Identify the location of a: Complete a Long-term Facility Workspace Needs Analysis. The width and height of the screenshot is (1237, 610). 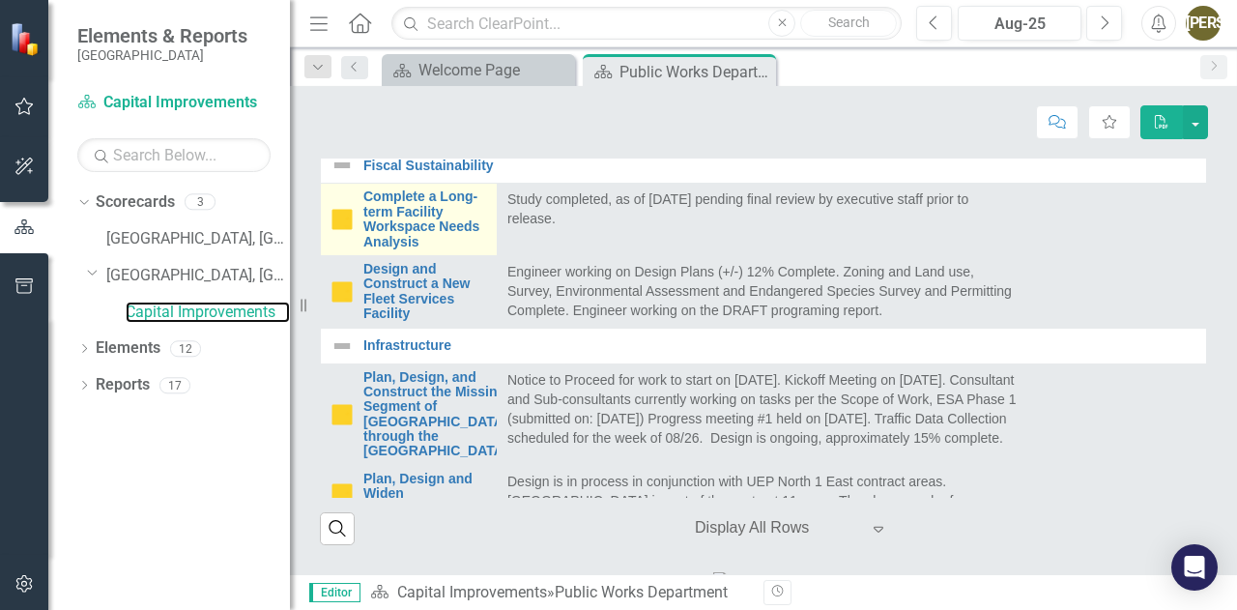
(425, 219).